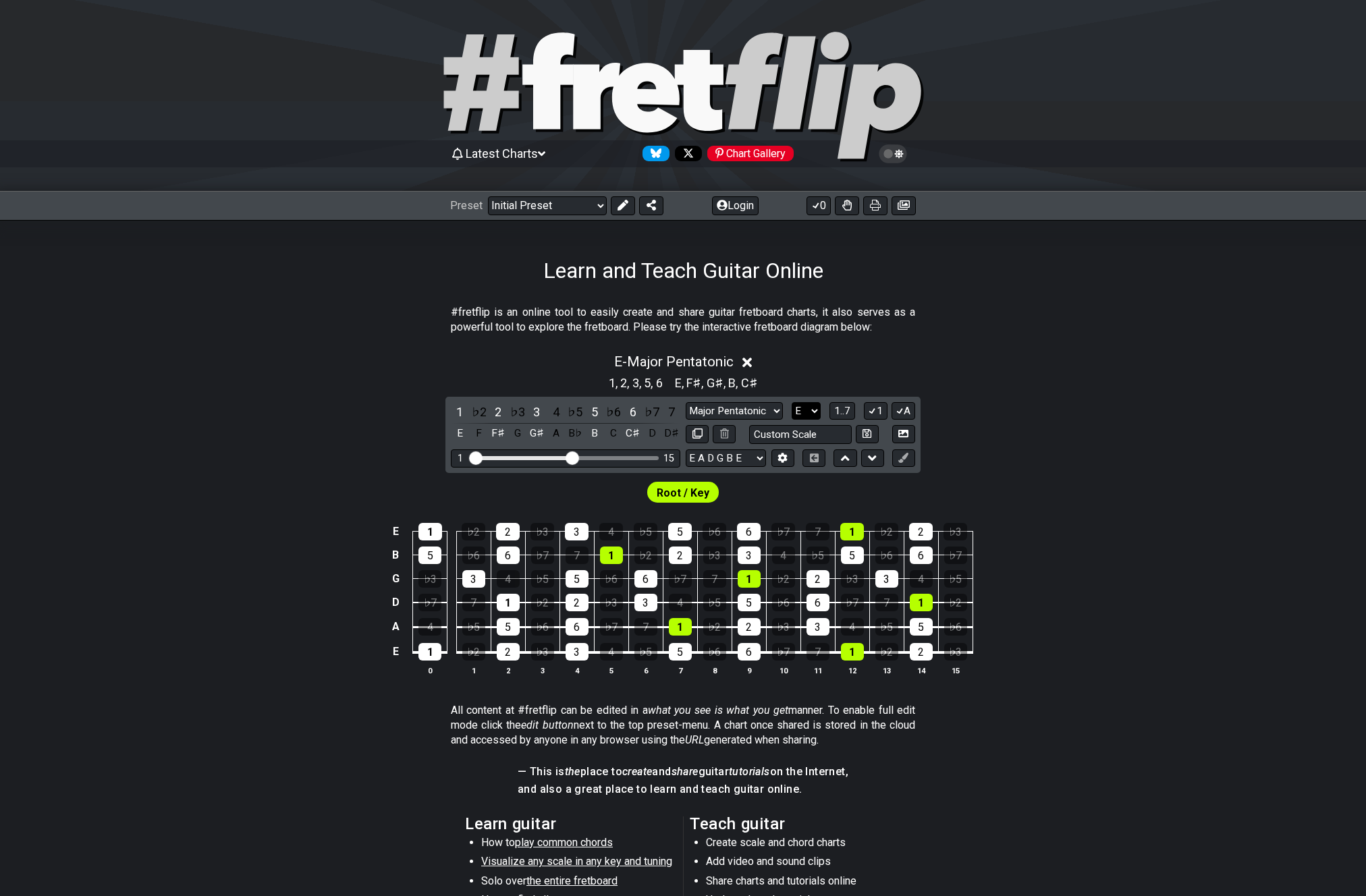 Image resolution: width=1366 pixels, height=896 pixels. Describe the element at coordinates (683, 789) in the screenshot. I see `h4: and also a great place to learn and teach guitar online.` at that location.